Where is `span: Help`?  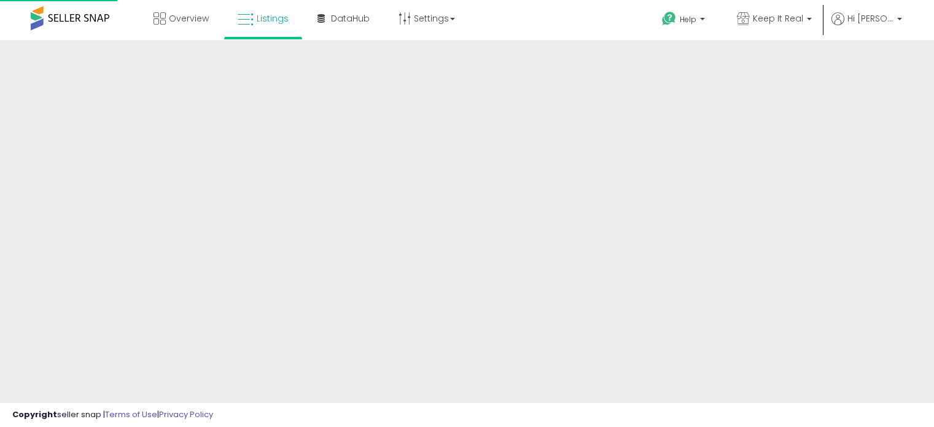 span: Help is located at coordinates (688, 19).